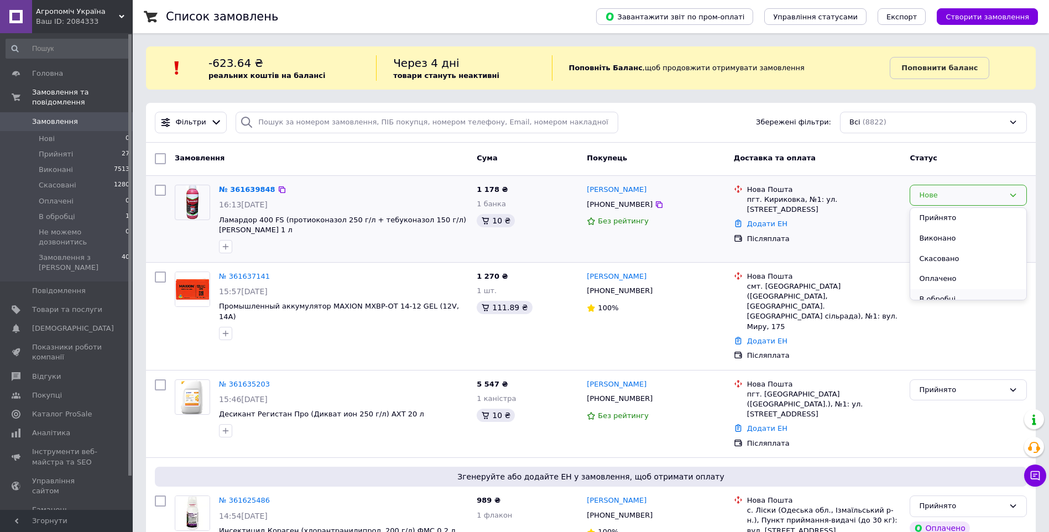  I want to click on span: (8822), so click(874, 122).